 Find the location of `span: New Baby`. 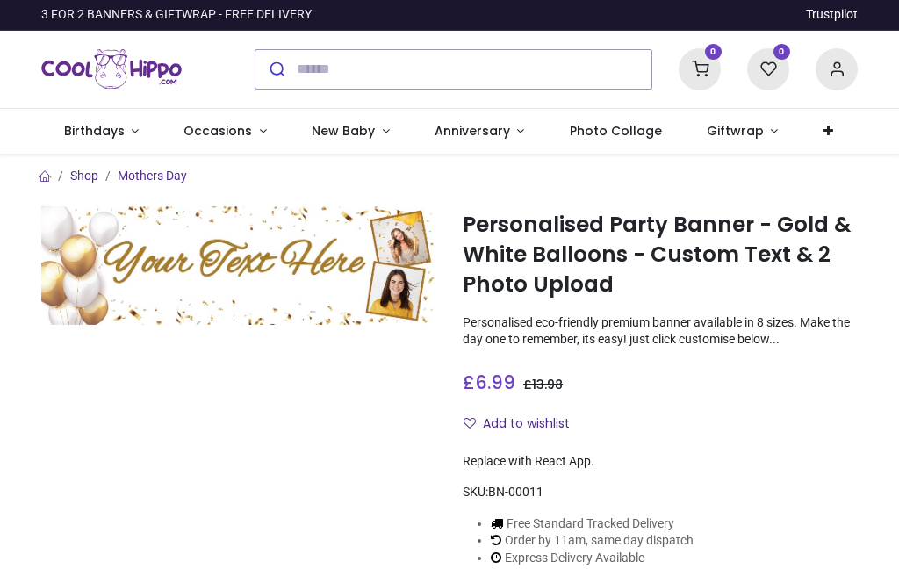

span: New Baby is located at coordinates (343, 131).